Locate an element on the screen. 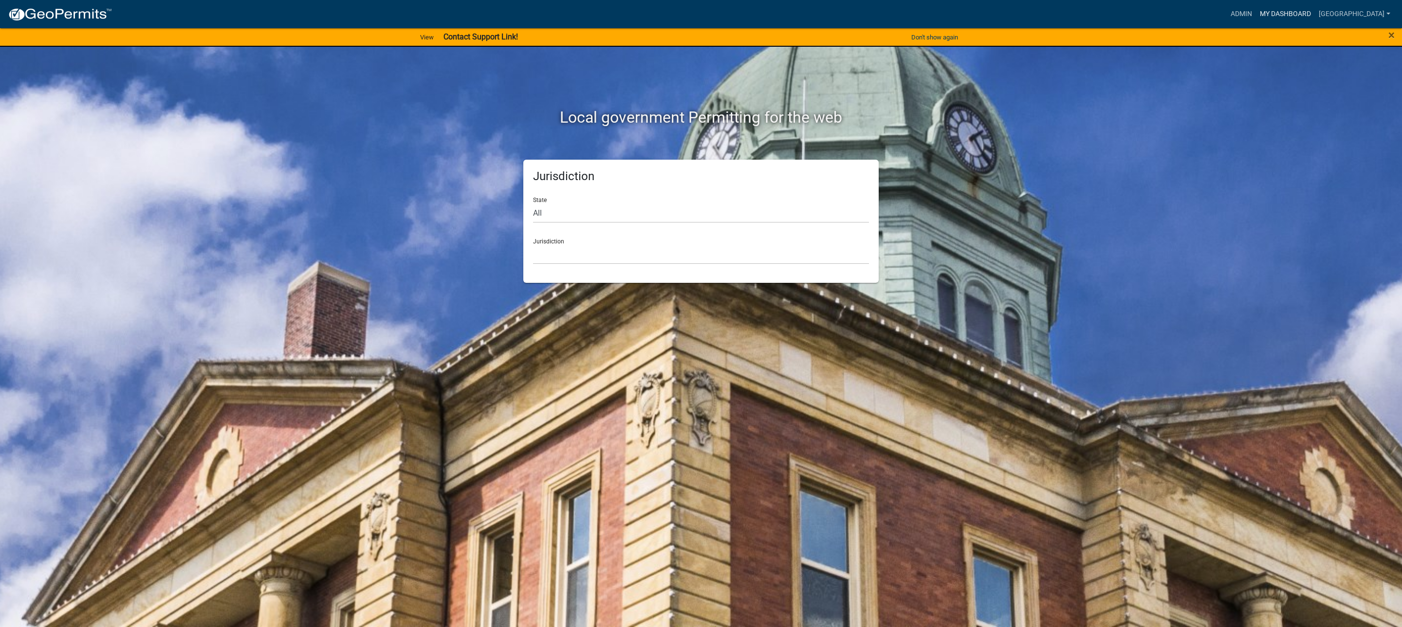  strong: Contact Support Link! is located at coordinates (481, 37).